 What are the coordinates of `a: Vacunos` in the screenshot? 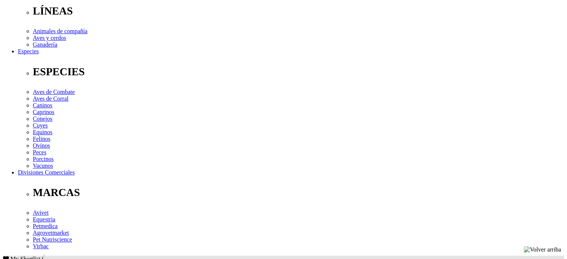 It's located at (43, 166).